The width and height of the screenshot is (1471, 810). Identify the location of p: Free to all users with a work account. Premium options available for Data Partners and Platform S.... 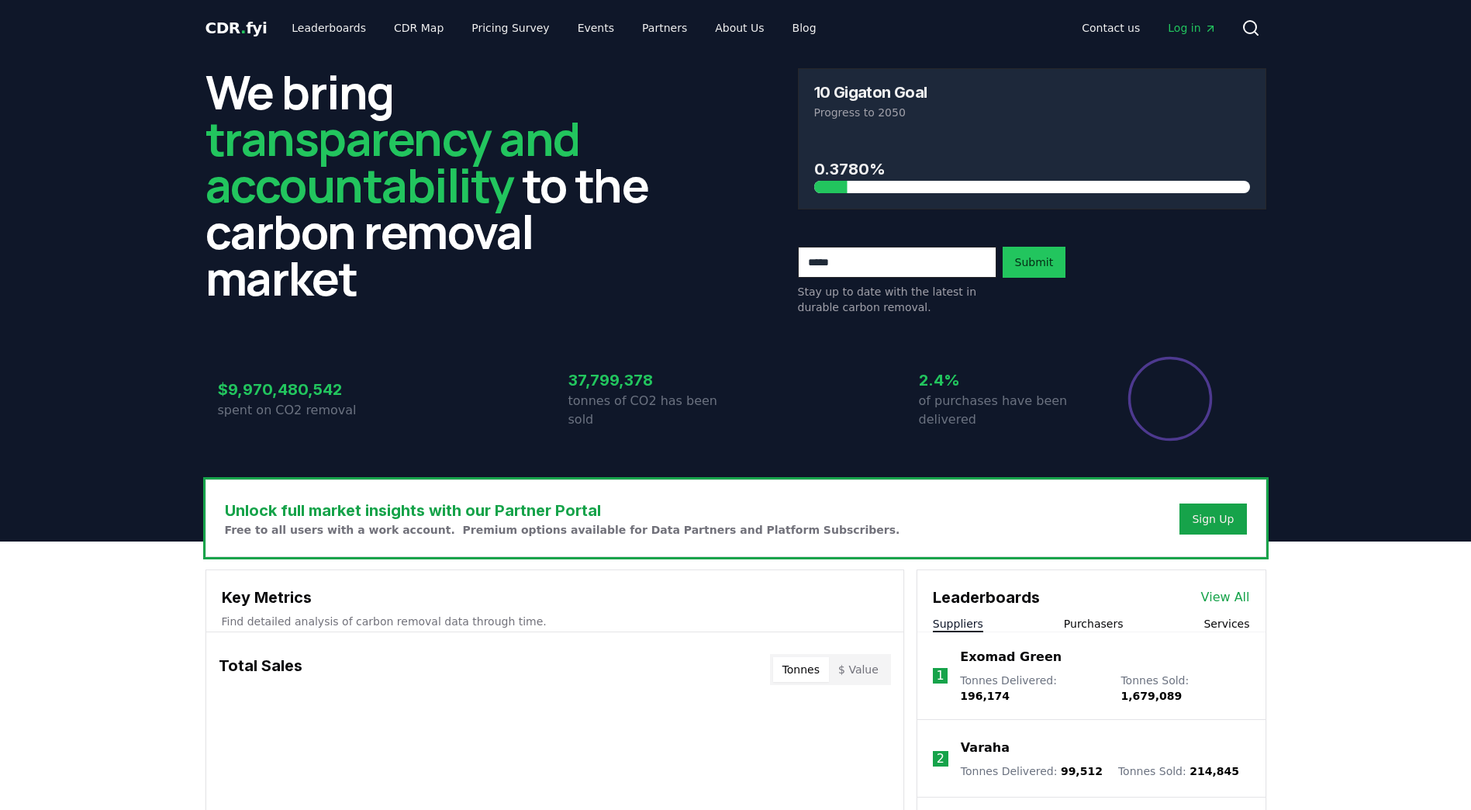
(562, 530).